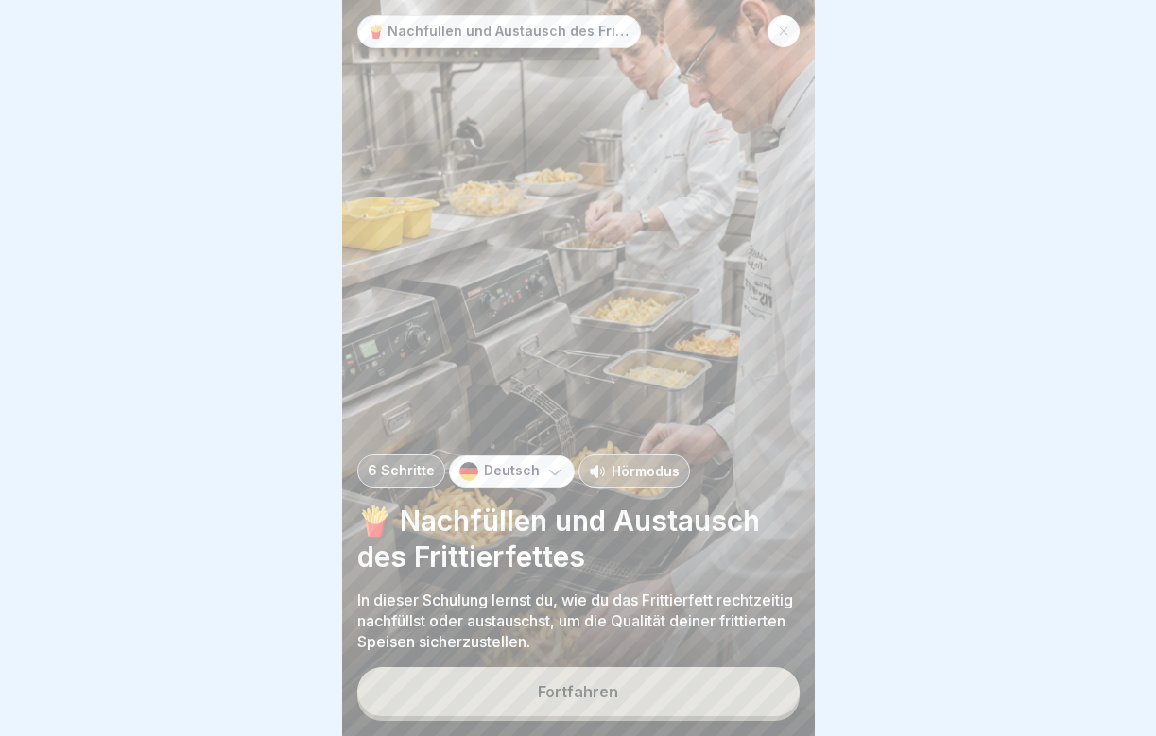 The image size is (1156, 736). Describe the element at coordinates (469, 472) in the screenshot. I see `img: de.svg` at that location.